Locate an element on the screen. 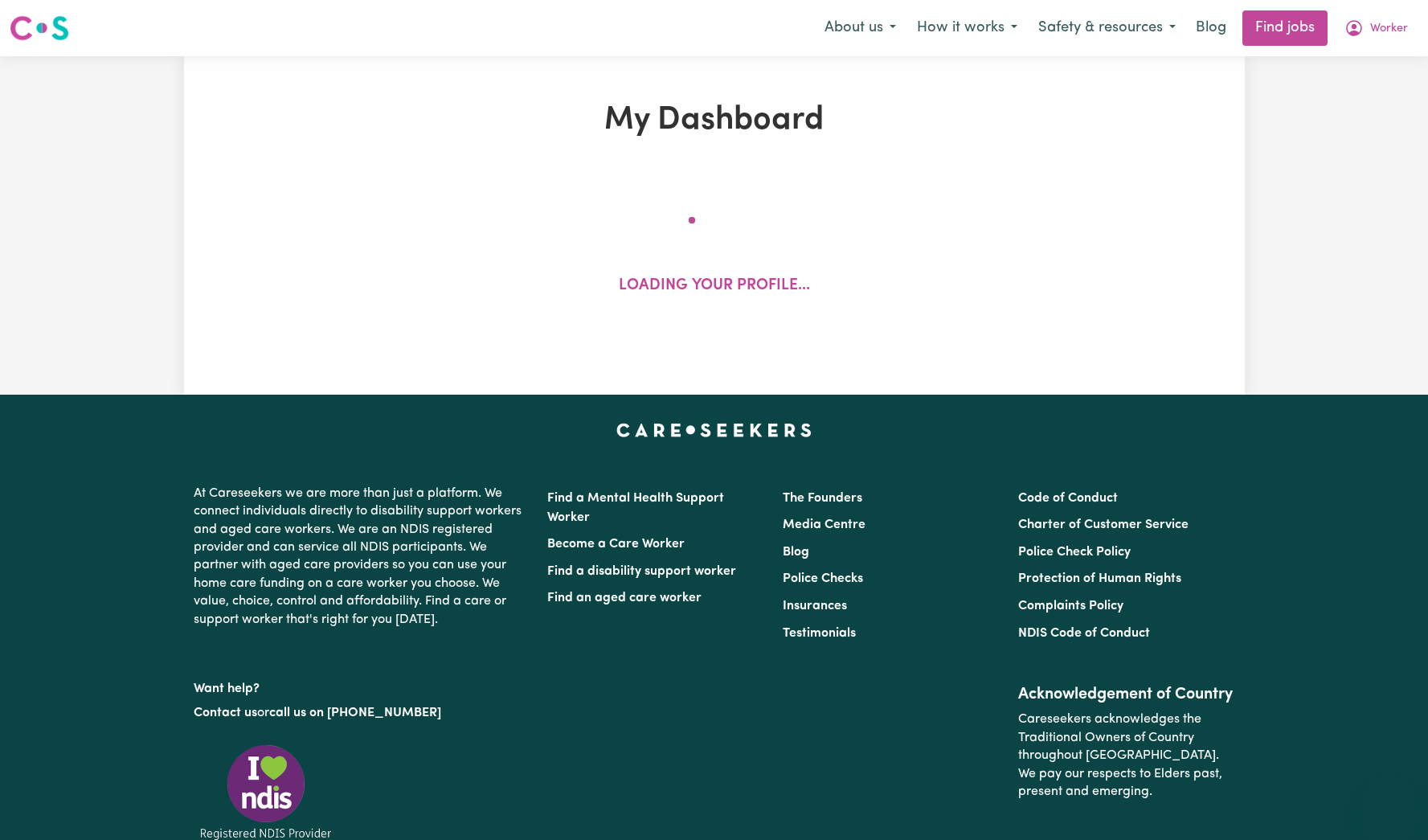  a: Contact us is located at coordinates (225, 713).